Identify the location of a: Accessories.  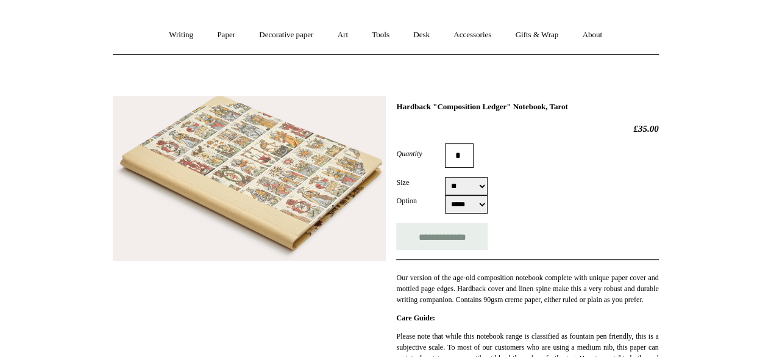
(472, 35).